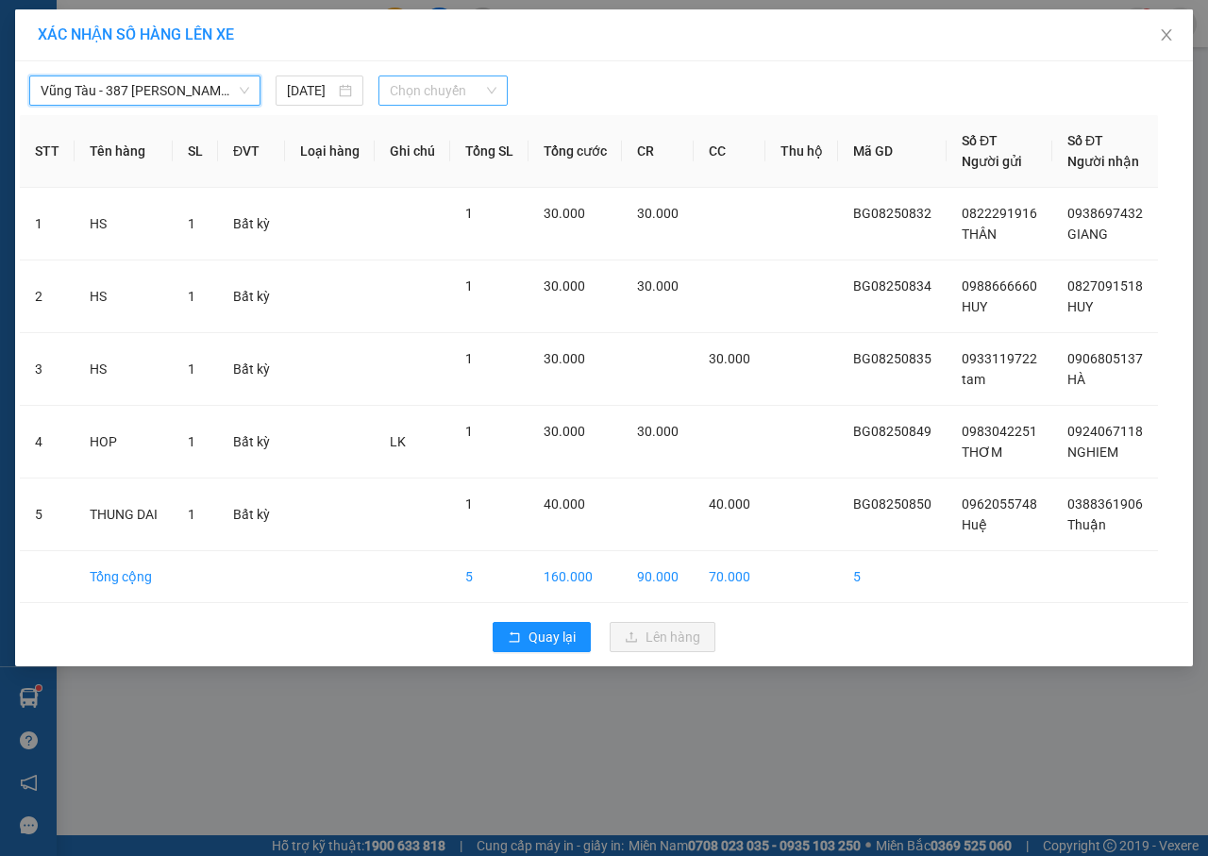  Describe the element at coordinates (412, 151) in the screenshot. I see `th: Ghi chú` at that location.